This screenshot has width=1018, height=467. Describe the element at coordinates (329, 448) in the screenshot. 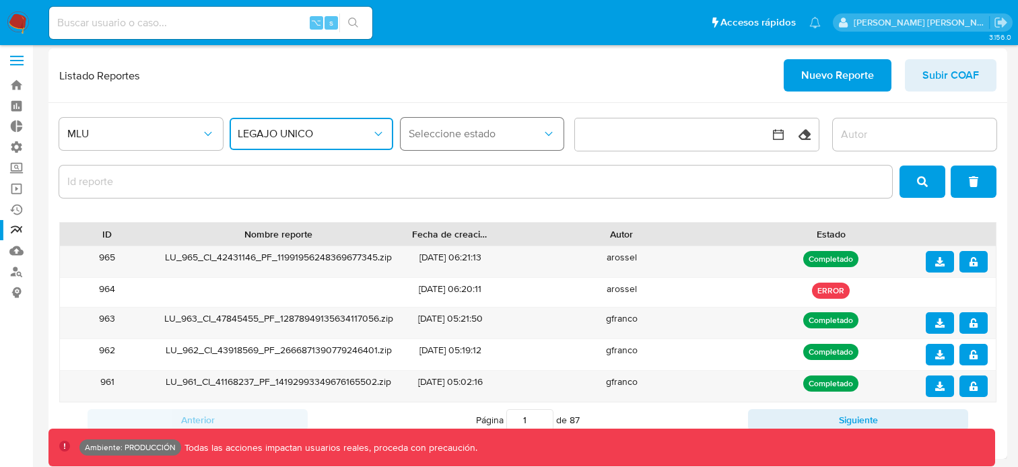

I see `p: Todas las acciones impactan usuarios reales, proceda con precaución.` at that location.